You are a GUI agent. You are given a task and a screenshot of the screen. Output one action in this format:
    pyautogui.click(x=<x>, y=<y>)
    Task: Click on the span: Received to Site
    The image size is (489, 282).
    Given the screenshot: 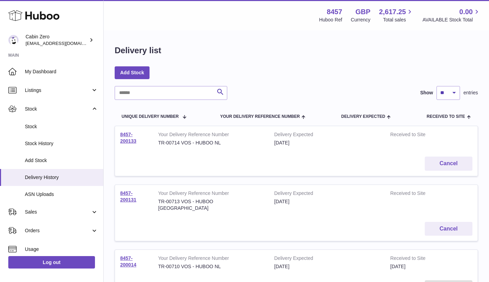 What is the action you would take?
    pyautogui.click(x=445, y=116)
    